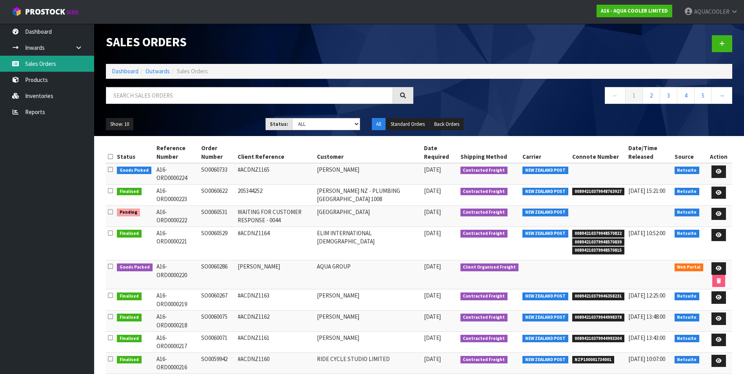 This screenshot has width=744, height=374. I want to click on th: Order Number, so click(217, 153).